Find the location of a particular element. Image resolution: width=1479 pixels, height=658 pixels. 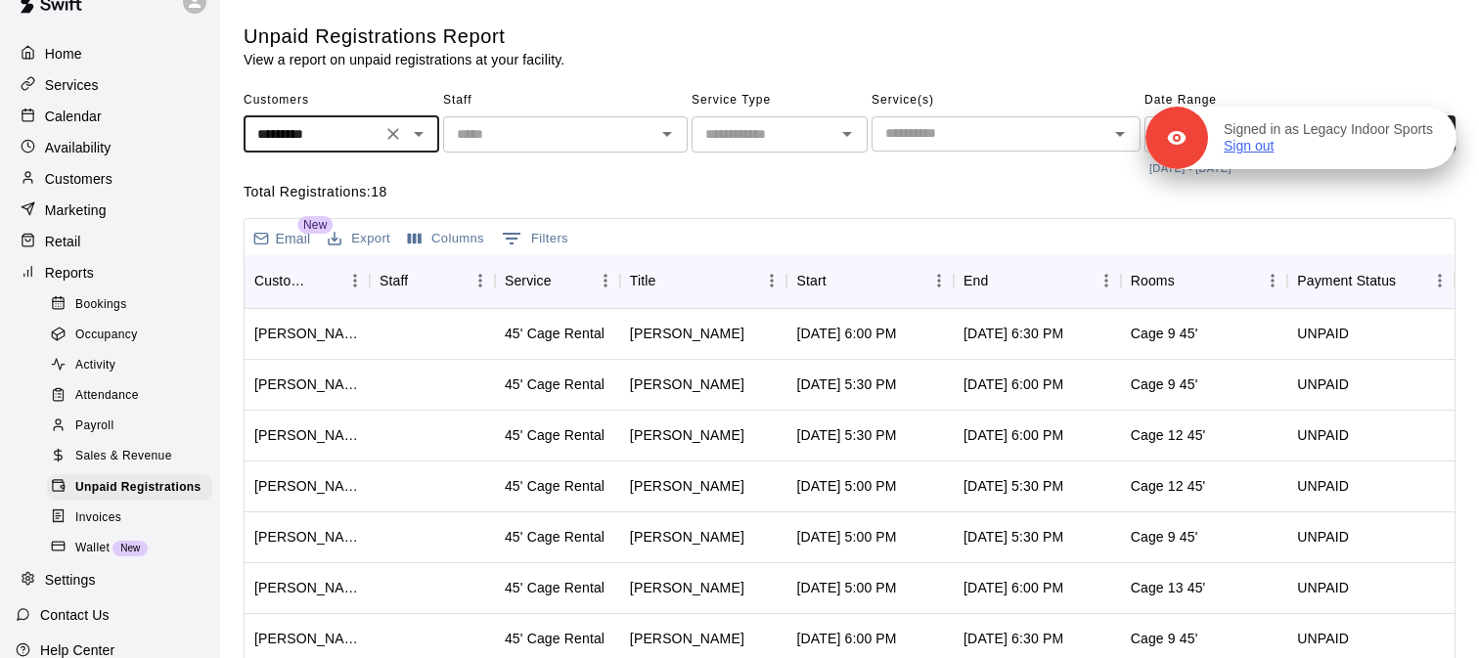

span: Customers is located at coordinates (341, 101).